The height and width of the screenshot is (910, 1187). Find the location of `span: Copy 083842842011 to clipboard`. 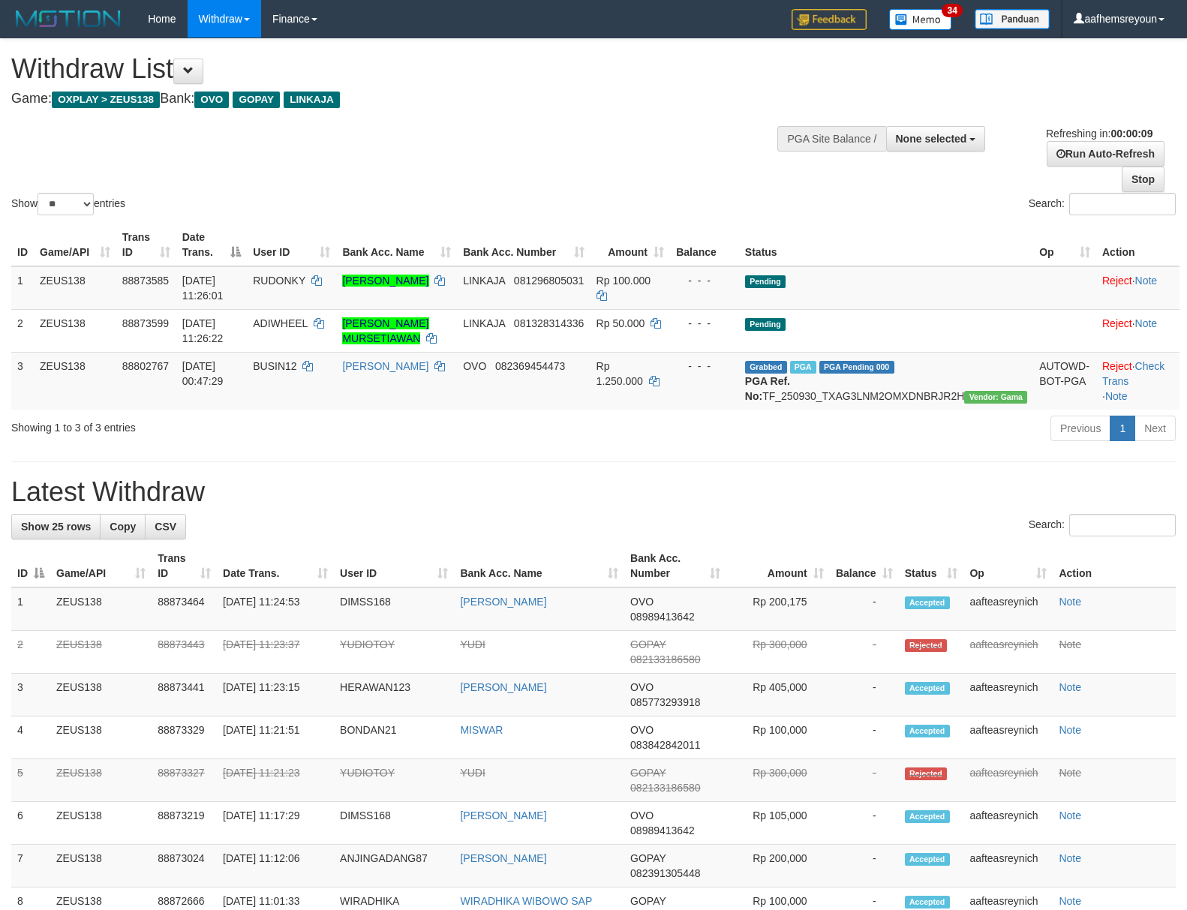

span: Copy 083842842011 to clipboard is located at coordinates (665, 745).